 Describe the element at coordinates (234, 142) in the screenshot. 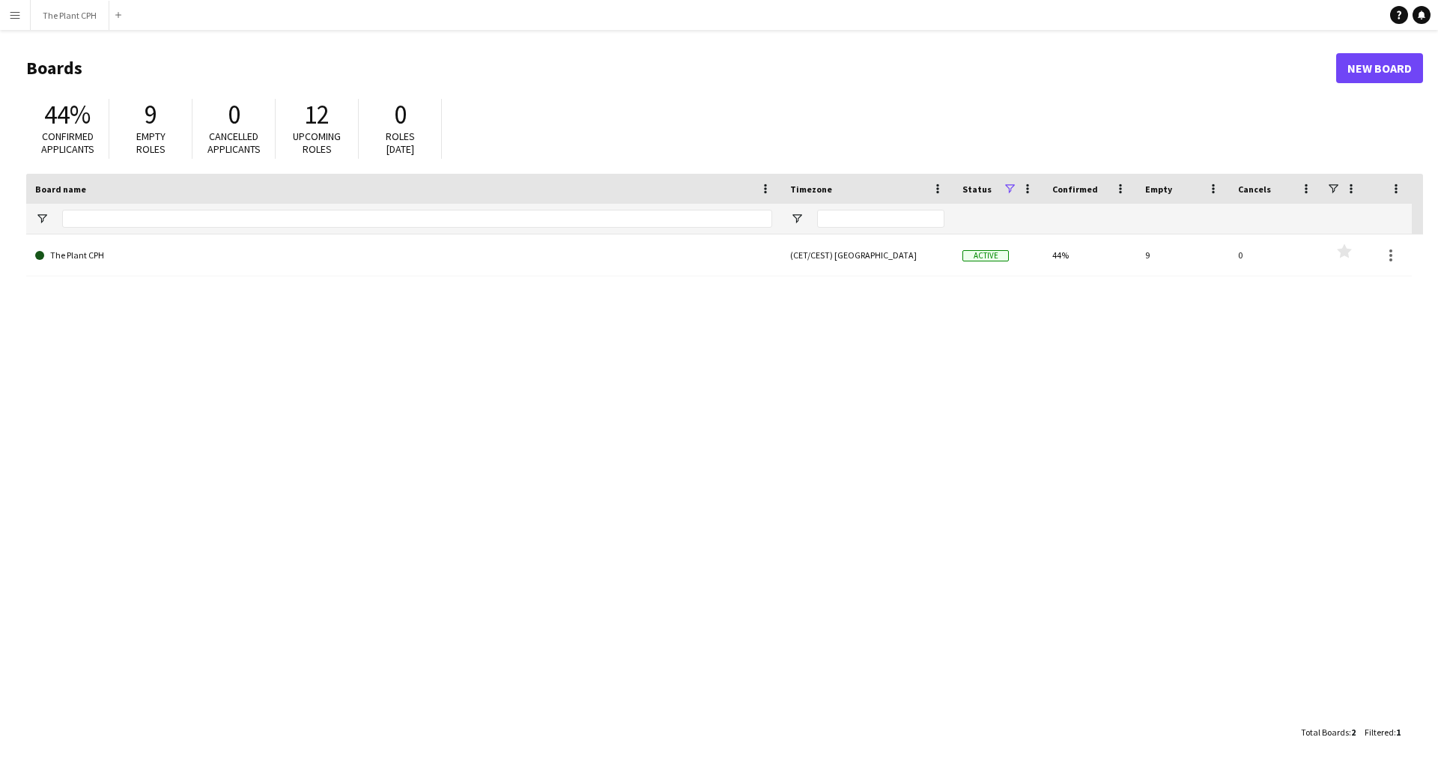

I see `span: Cancelled applicants` at that location.